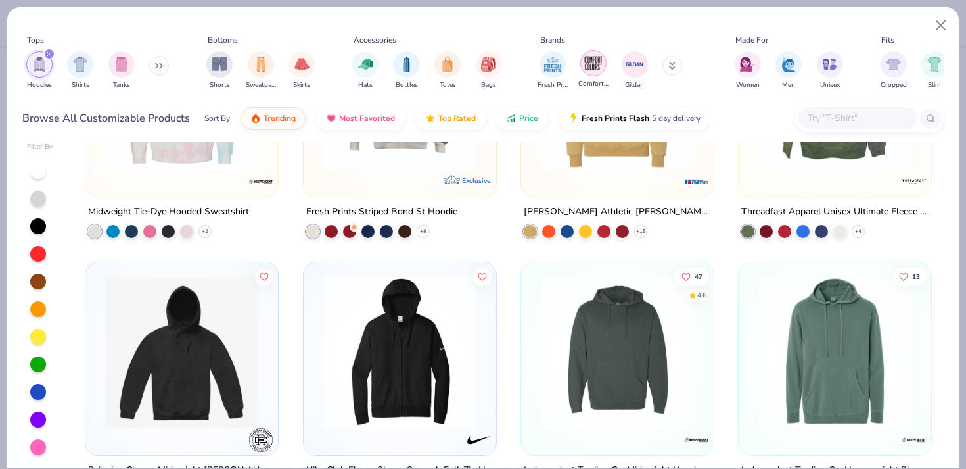 The height and width of the screenshot is (469, 966). Describe the element at coordinates (360, 118) in the screenshot. I see `button: Most Favorited` at that location.